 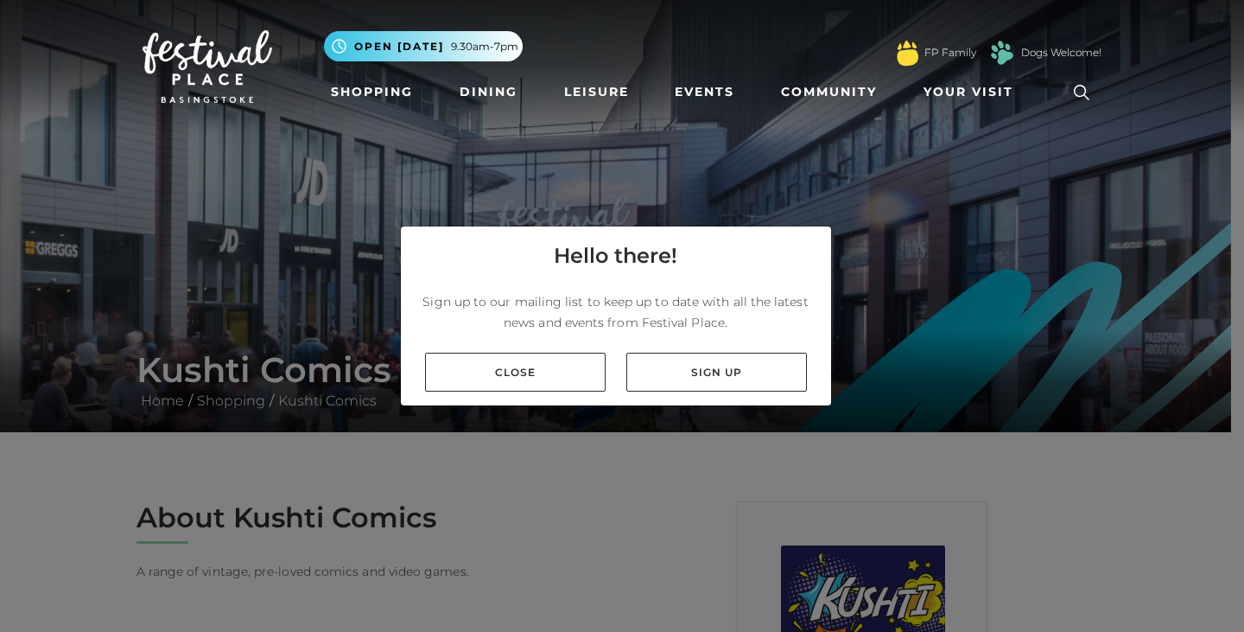 What do you see at coordinates (372, 92) in the screenshot?
I see `a: Shopping` at bounding box center [372, 92].